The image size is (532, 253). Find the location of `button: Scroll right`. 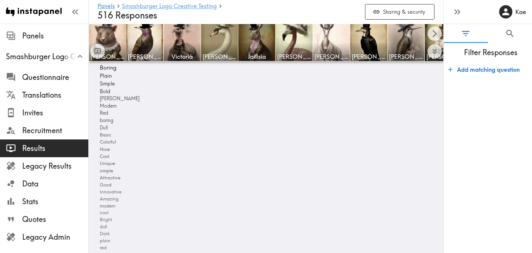

button: Scroll right is located at coordinates (434, 34).